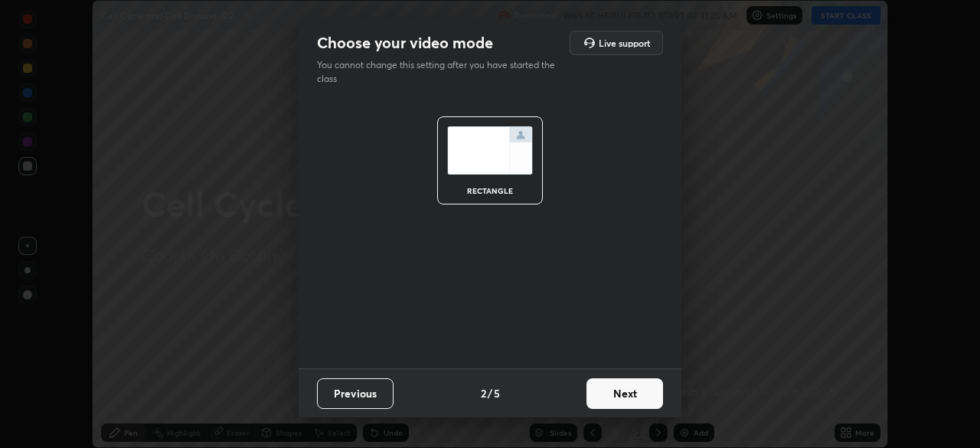  What do you see at coordinates (624, 43) in the screenshot?
I see `h5: Live support` at bounding box center [624, 43].